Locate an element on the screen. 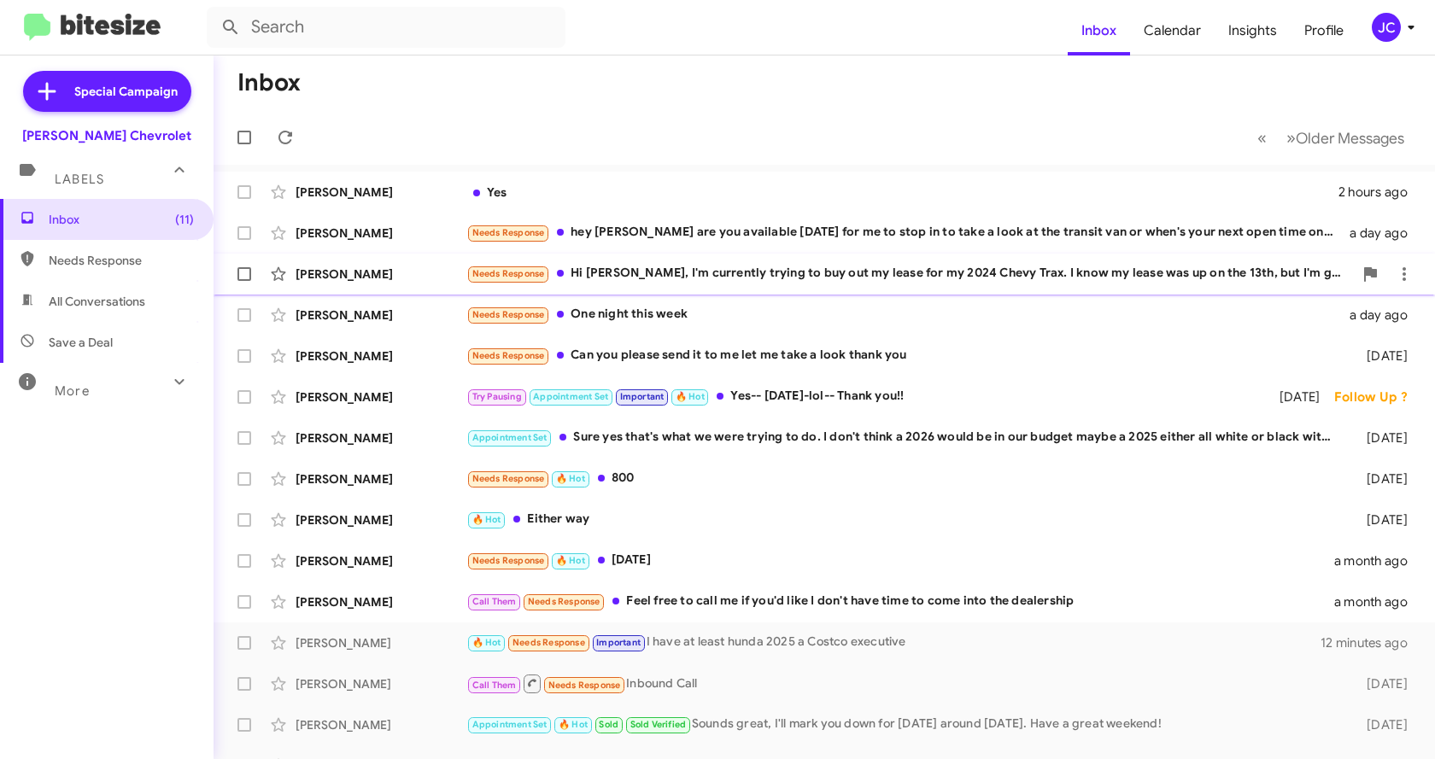 This screenshot has width=1435, height=759. div: Can you please send it to me let me take a look thank you is located at coordinates (904, 355).